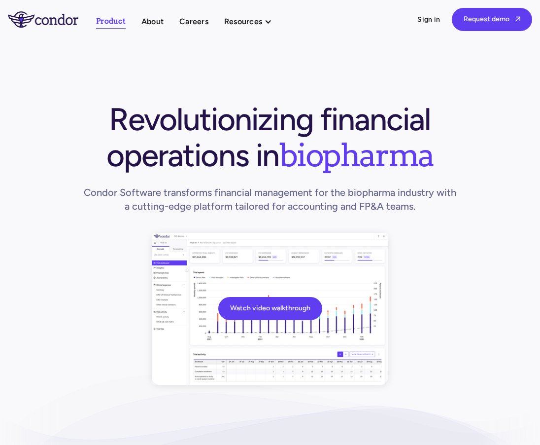  What do you see at coordinates (111, 22) in the screenshot?
I see `a: Product` at bounding box center [111, 22].